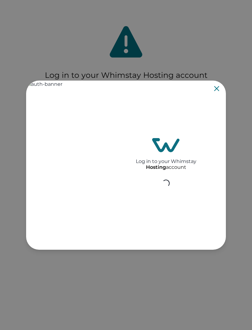 This screenshot has width=252, height=330. I want to click on img: auth-banner, so click(66, 165).